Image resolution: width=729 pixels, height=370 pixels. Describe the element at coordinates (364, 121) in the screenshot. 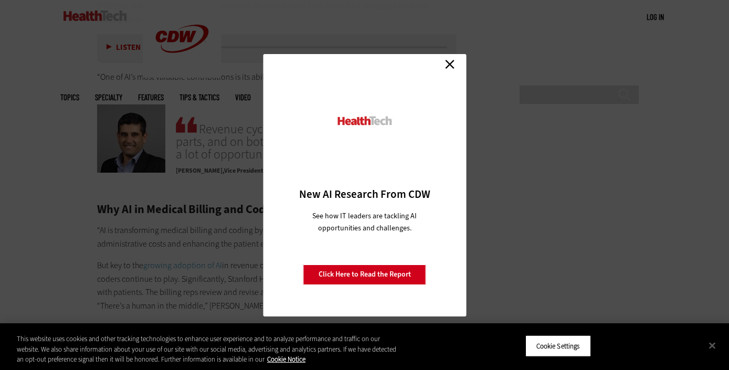

I see `img: HealthTech_0.png` at that location.